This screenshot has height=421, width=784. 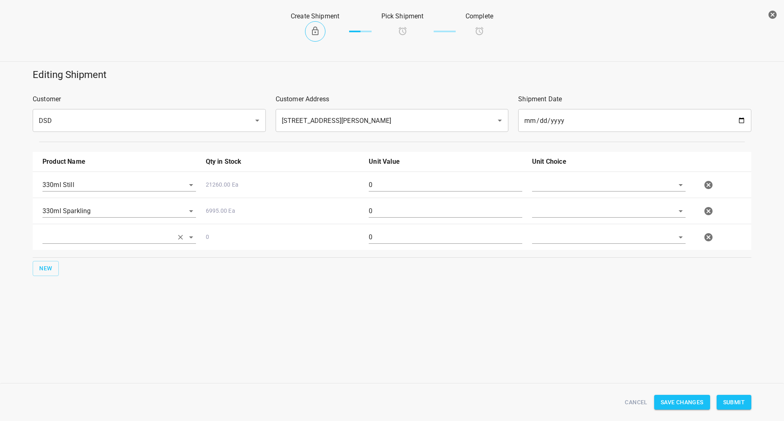 What do you see at coordinates (315, 16) in the screenshot?
I see `p: Create Shipment` at bounding box center [315, 16].